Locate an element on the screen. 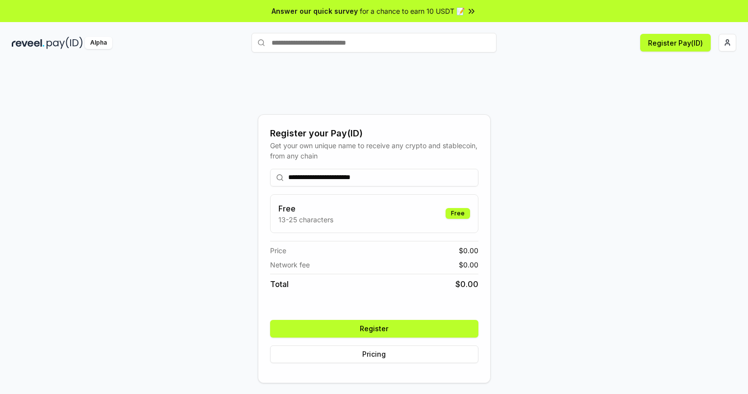 The height and width of the screenshot is (394, 748). button: Register is located at coordinates (374, 329).